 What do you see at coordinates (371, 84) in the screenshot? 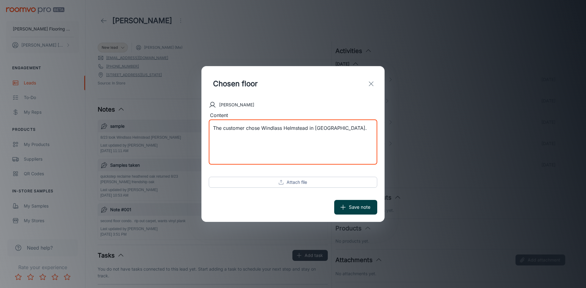
I see `button: exit` at bounding box center [371, 84].